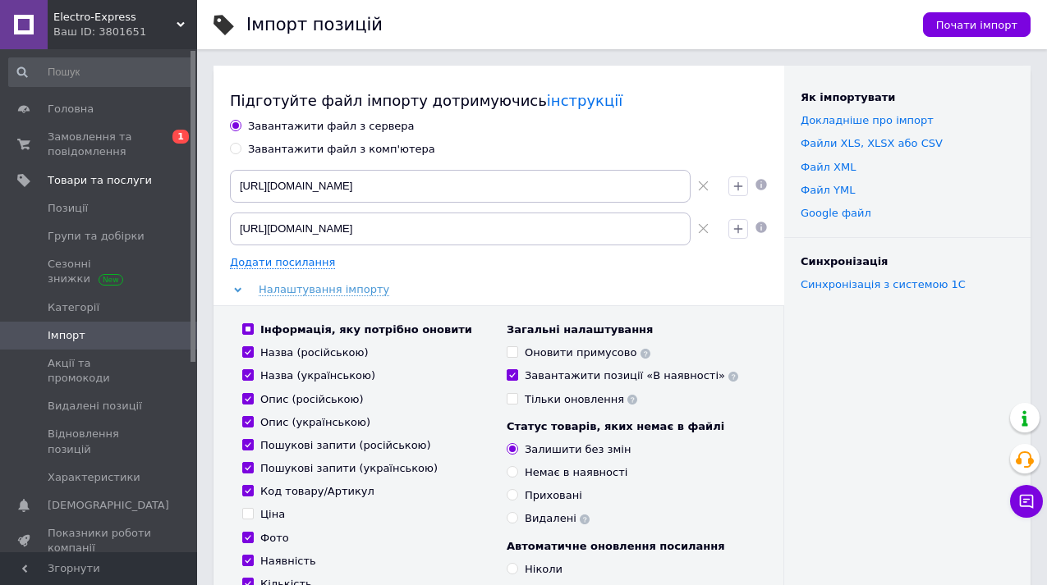 This screenshot has height=585, width=1047. What do you see at coordinates (907, 262) in the screenshot?
I see `div: Синхронізація` at bounding box center [907, 262].